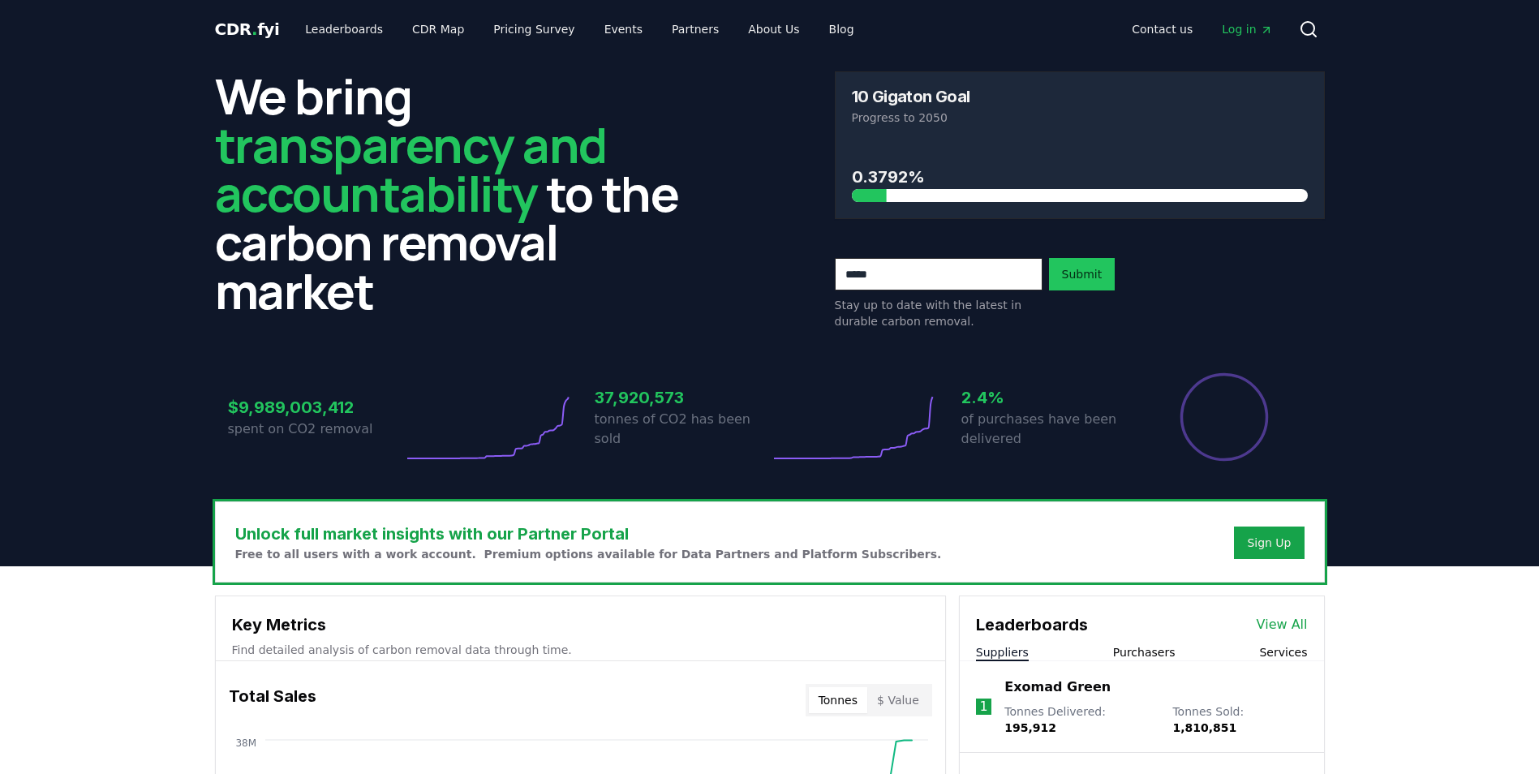  Describe the element at coordinates (1204, 728) in the screenshot. I see `span: 1,810,851` at that location.